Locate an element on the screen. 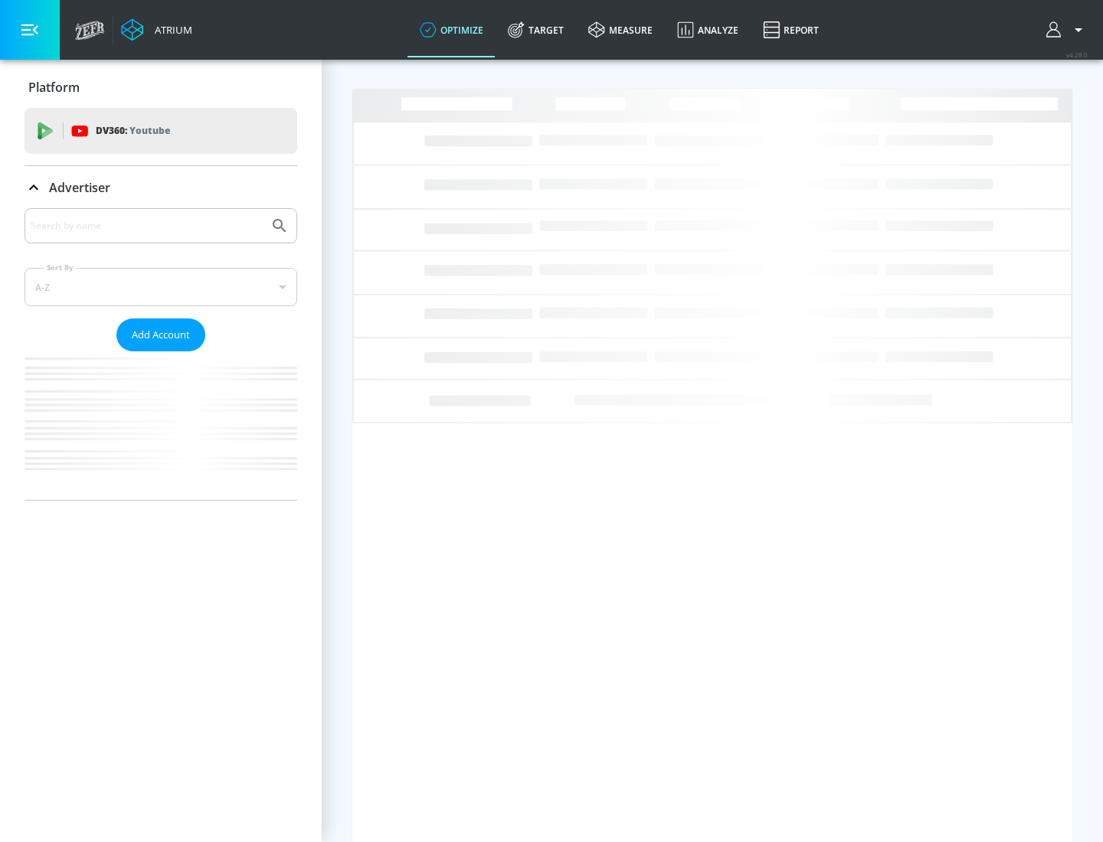 Image resolution: width=1103 pixels, height=842 pixels. p: DV360: is located at coordinates (132, 131).